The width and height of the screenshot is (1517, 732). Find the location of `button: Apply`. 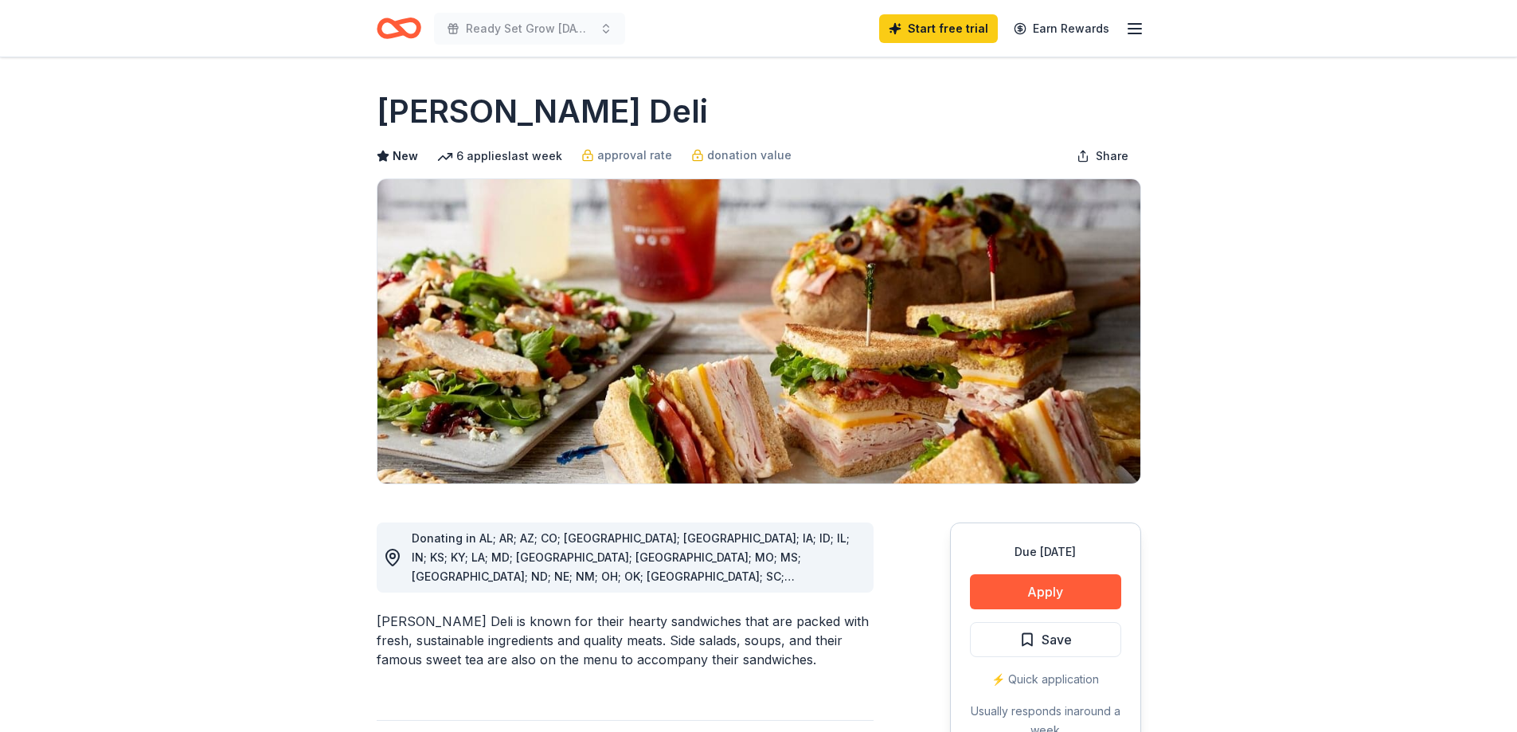

button: Apply is located at coordinates (1046, 592).